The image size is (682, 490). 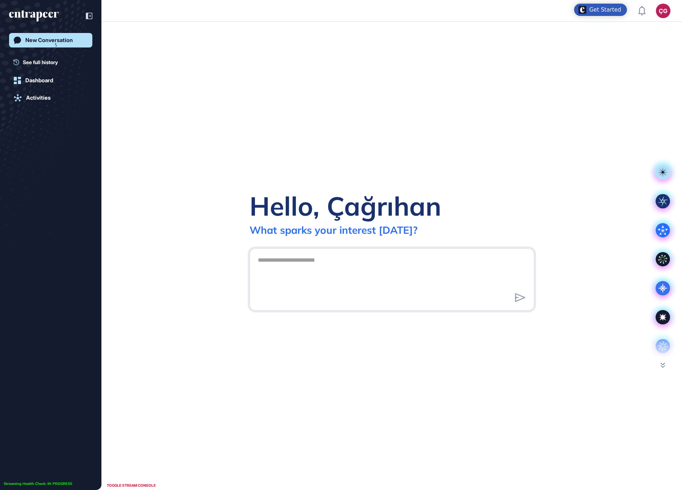 What do you see at coordinates (664, 11) in the screenshot?
I see `div: ÇG` at bounding box center [664, 11].